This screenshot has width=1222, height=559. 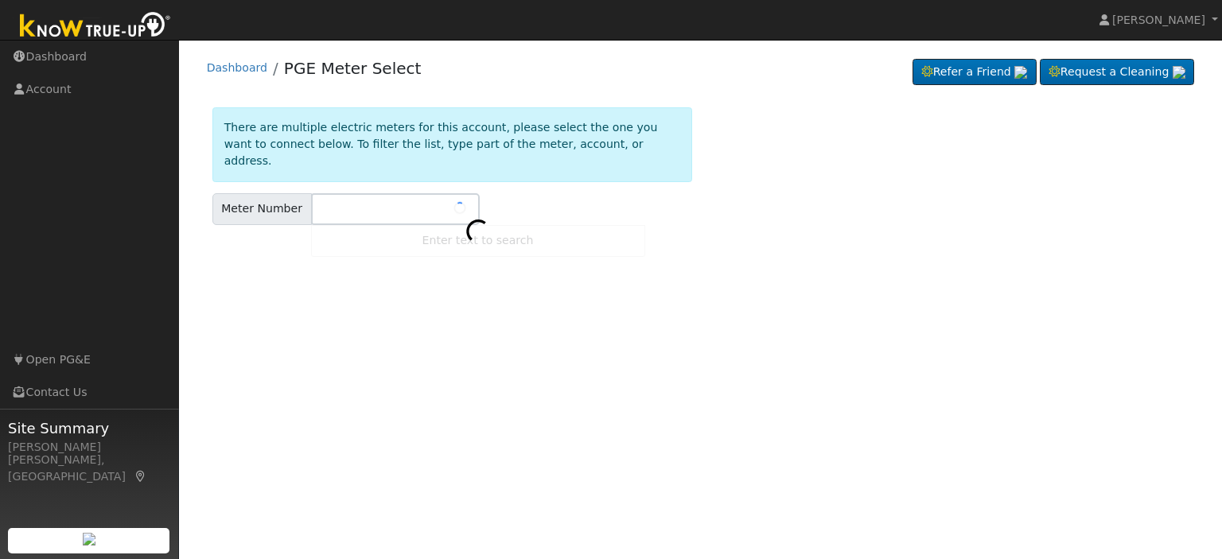 What do you see at coordinates (237, 68) in the screenshot?
I see `a: Dashboard` at bounding box center [237, 68].